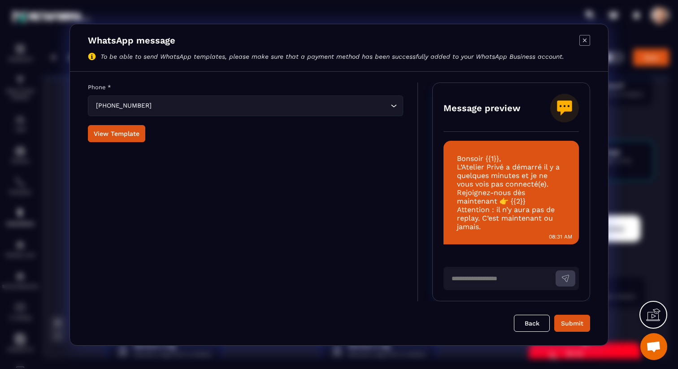  What do you see at coordinates (271, 106) in the screenshot?
I see `input: Search for option` at bounding box center [271, 106].